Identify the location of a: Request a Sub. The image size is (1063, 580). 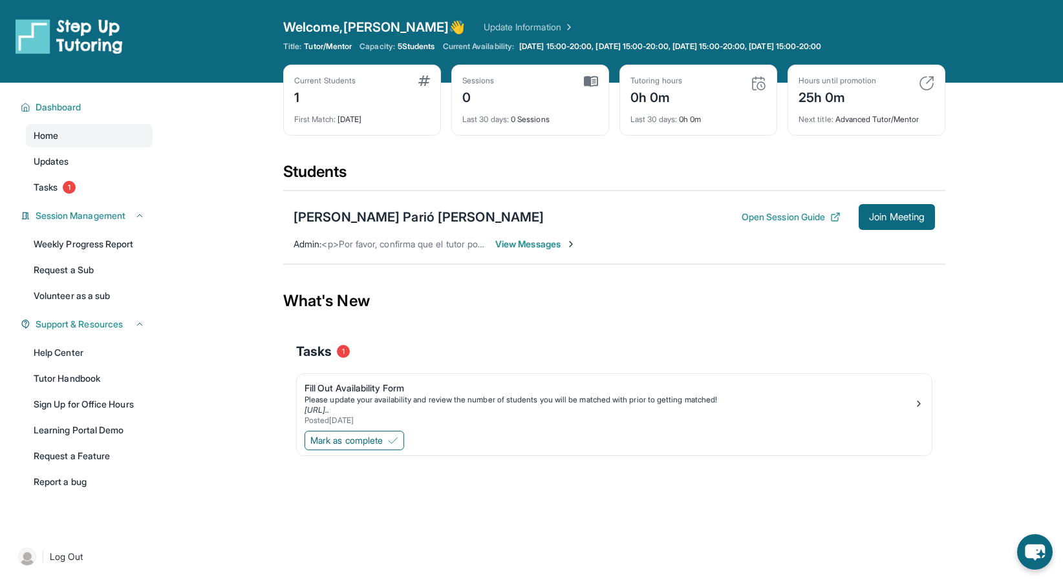
(89, 270).